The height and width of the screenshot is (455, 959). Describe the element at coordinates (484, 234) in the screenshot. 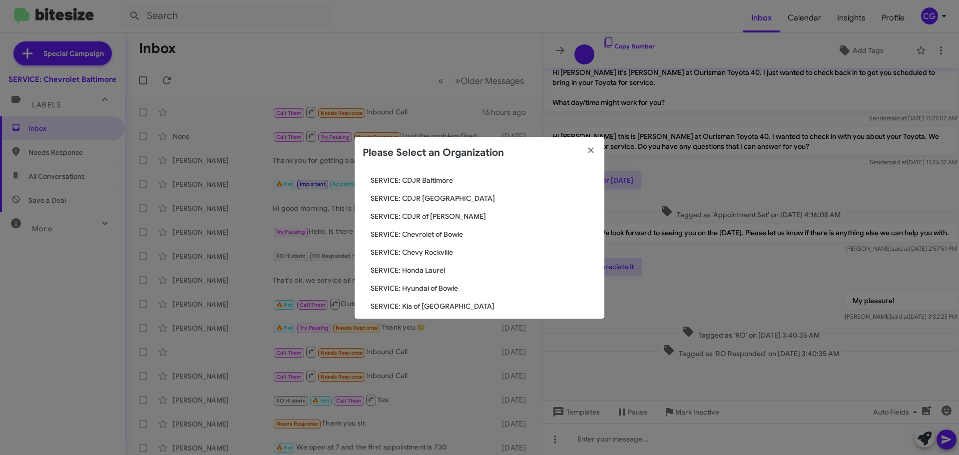

I see `span: SERVICE: Chevrolet of Bowie` at that location.